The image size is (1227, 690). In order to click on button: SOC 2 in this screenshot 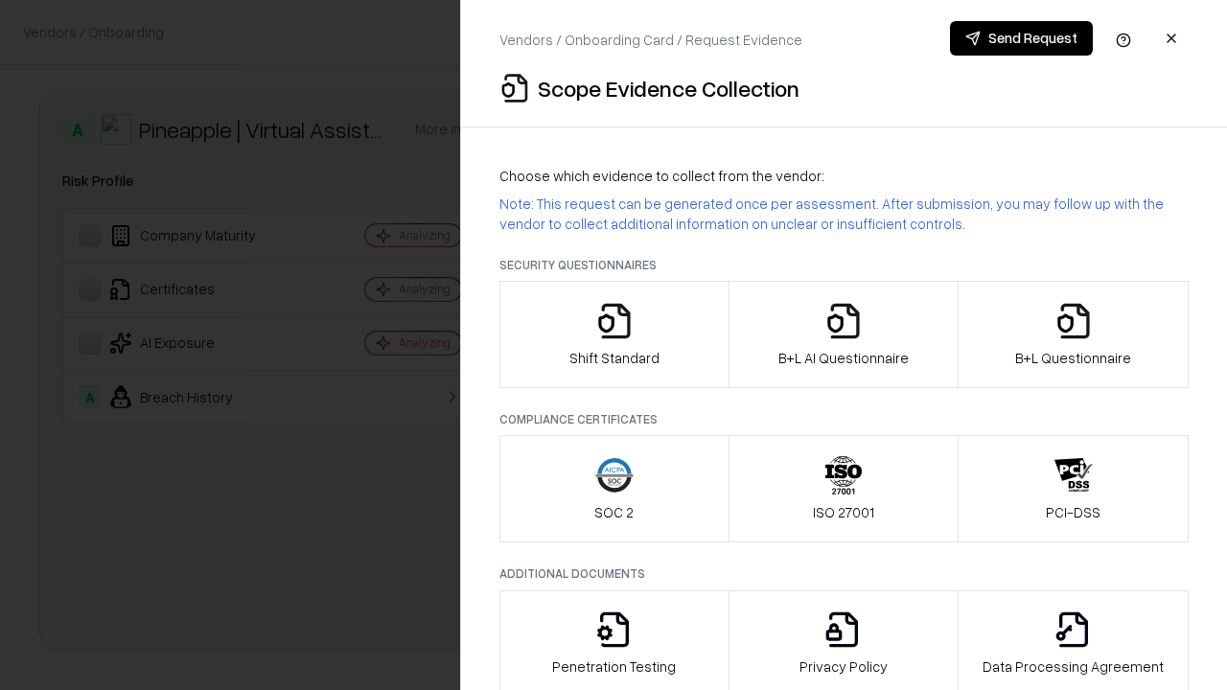, I will do `click(615, 489)`.